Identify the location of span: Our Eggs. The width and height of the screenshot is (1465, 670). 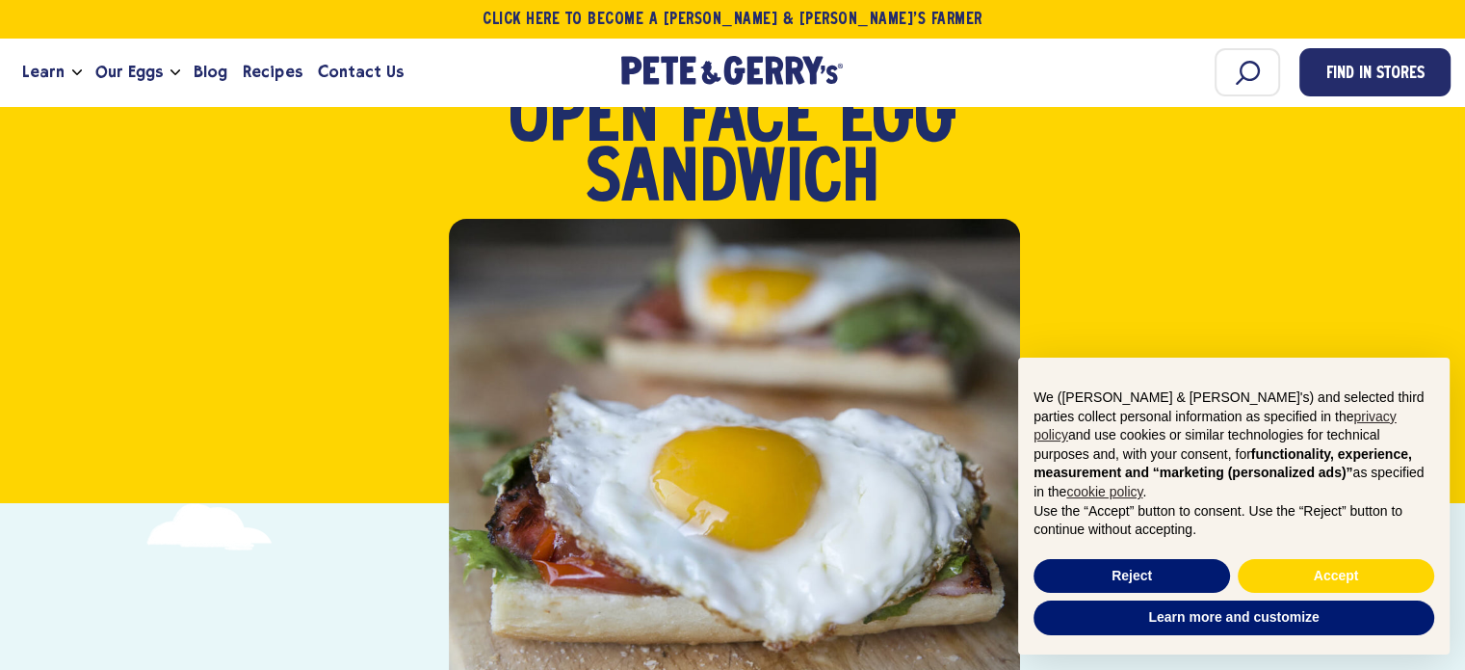
(129, 71).